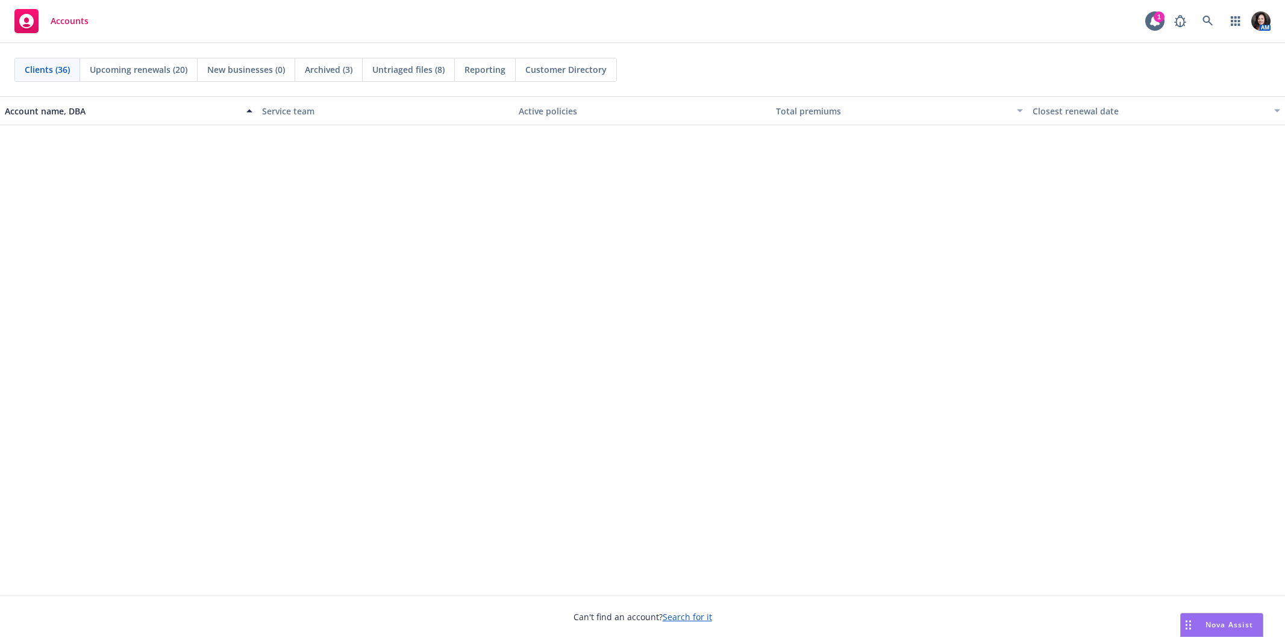  I want to click on div: Drag to move, so click(1188, 625).